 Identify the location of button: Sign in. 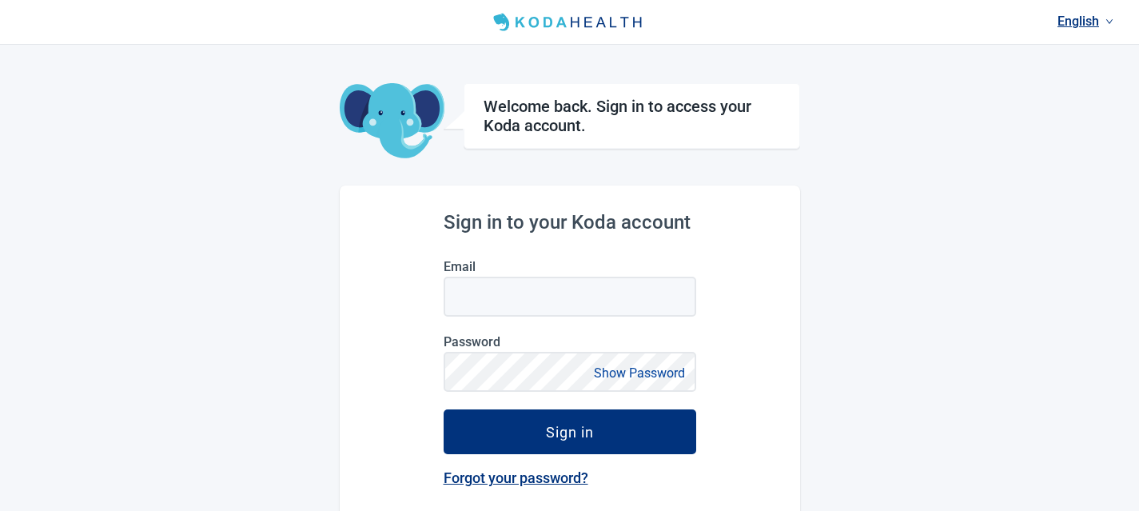
(570, 432).